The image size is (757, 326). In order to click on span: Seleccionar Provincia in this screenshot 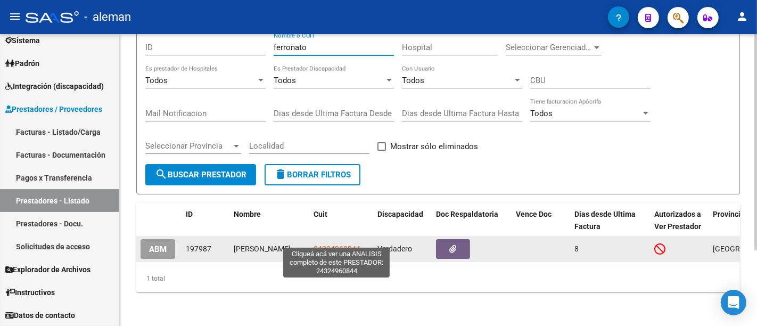, I will do `click(188, 146)`.